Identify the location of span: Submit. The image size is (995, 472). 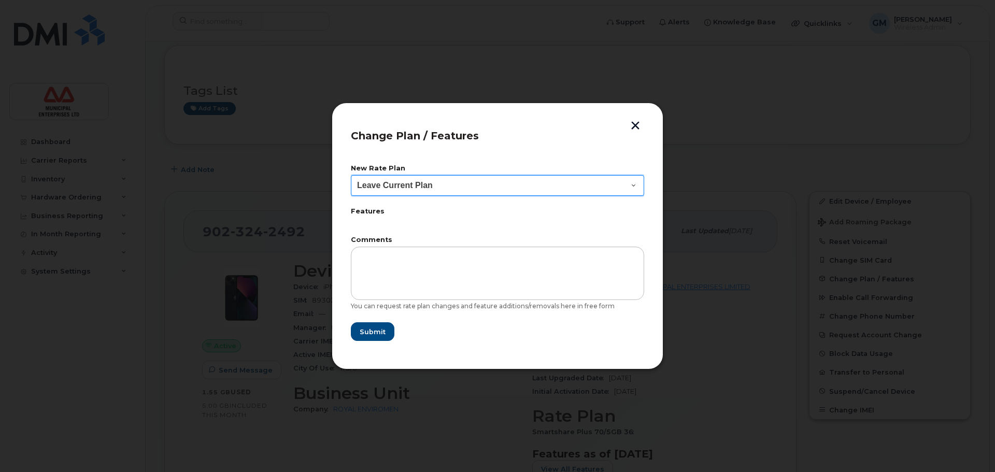
(373, 332).